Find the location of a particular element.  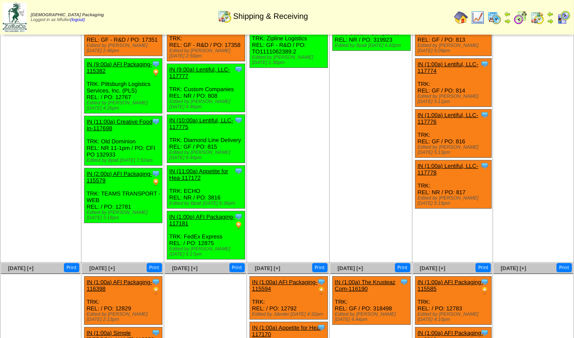

a: IN (10:00a) Lentiful, LLC-117775 is located at coordinates (202, 124).